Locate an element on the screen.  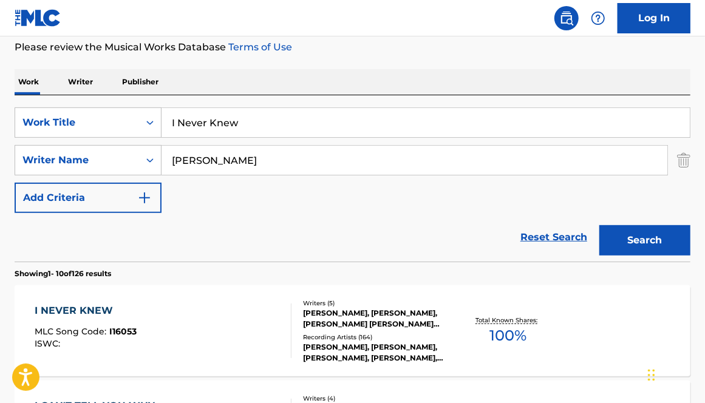
div: Help is located at coordinates (598, 18).